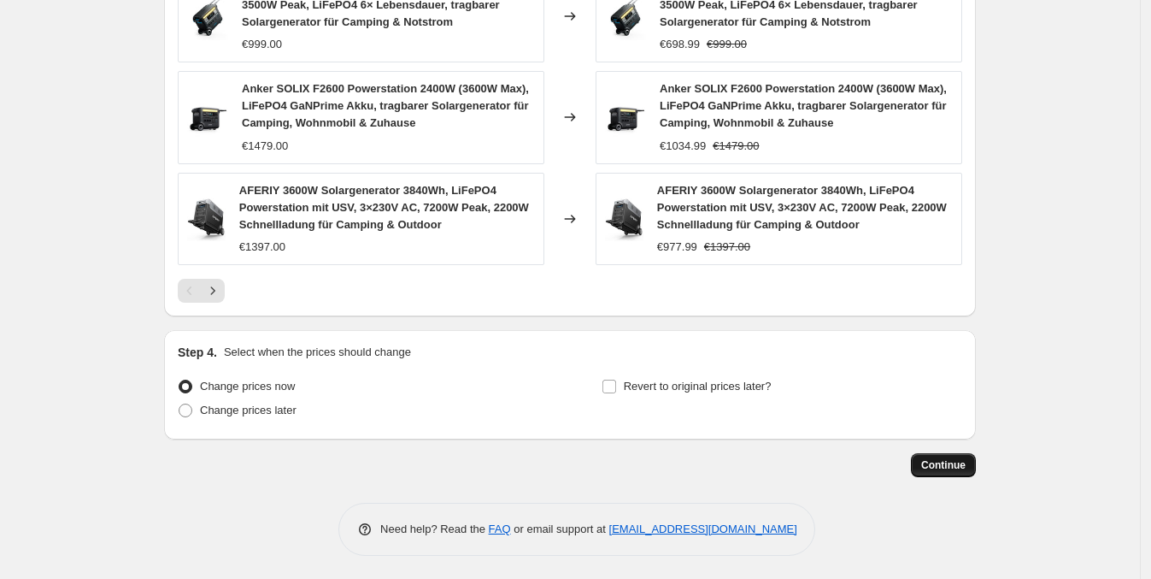  I want to click on span: or email support at, so click(560, 528).